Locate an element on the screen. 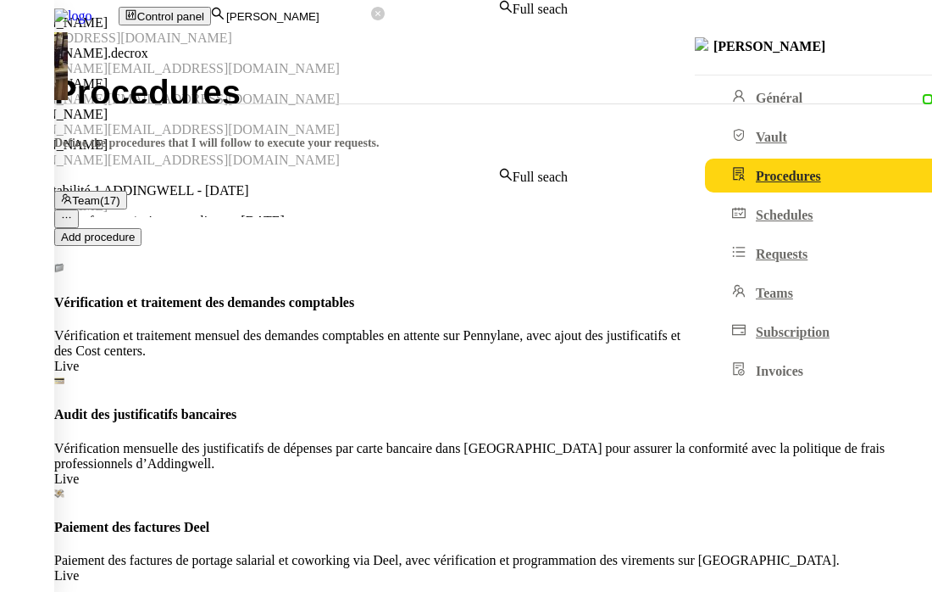  button: Add procedure is located at coordinates (97, 236).